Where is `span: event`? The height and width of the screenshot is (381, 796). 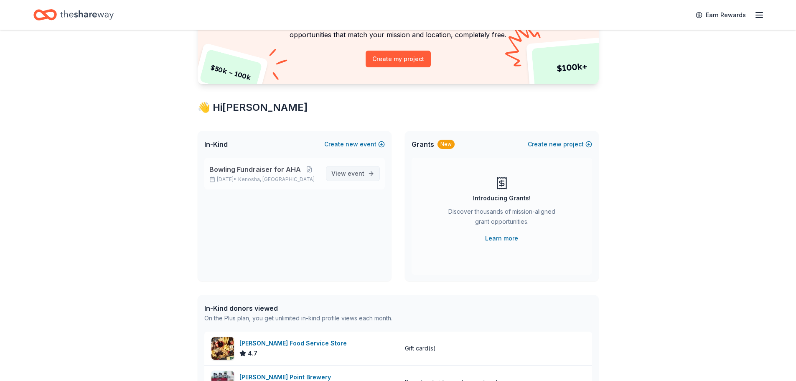 span: event is located at coordinates (356, 173).